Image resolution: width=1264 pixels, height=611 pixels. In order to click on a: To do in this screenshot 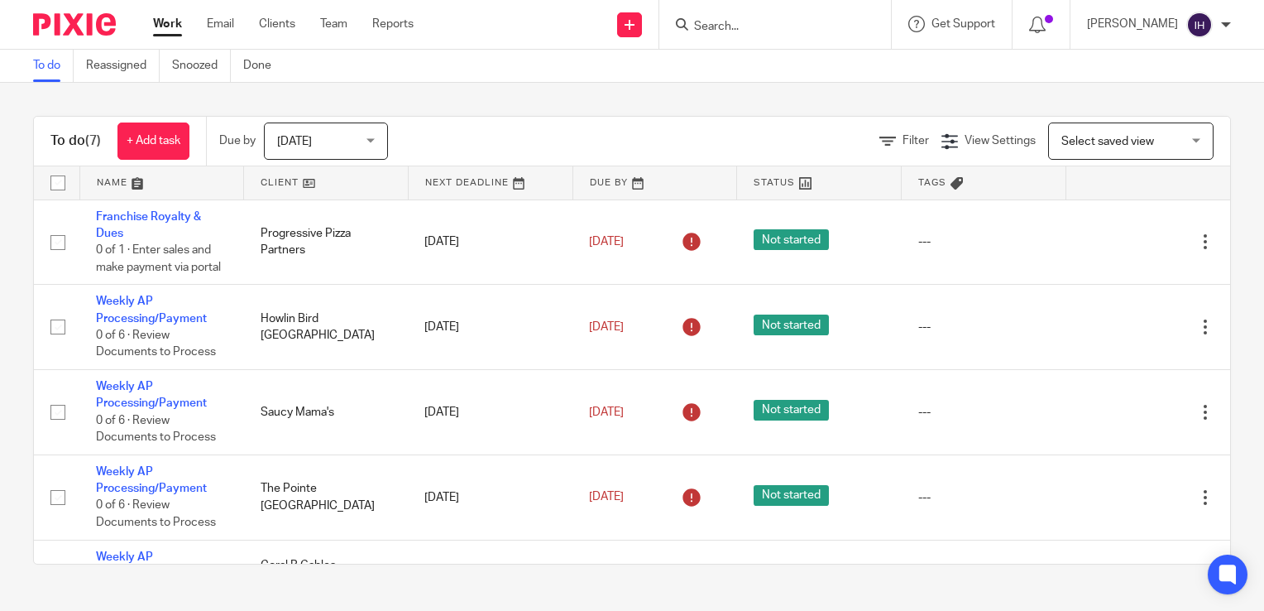, I will do `click(53, 65)`.